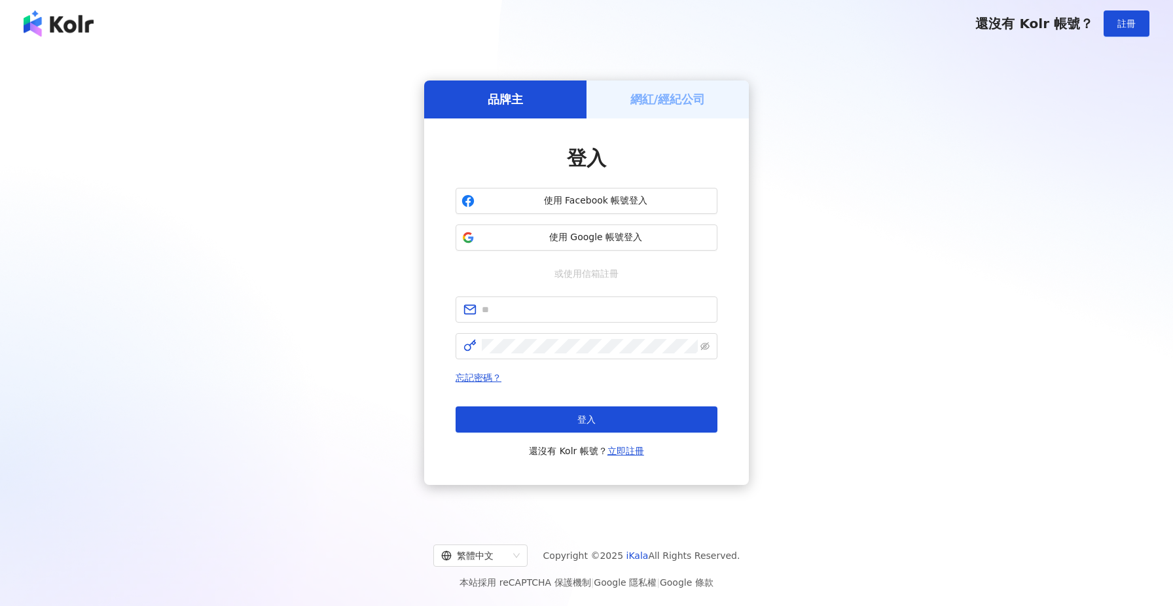  Describe the element at coordinates (587, 238) in the screenshot. I see `button: 使用 Google 帳號登入` at that location.